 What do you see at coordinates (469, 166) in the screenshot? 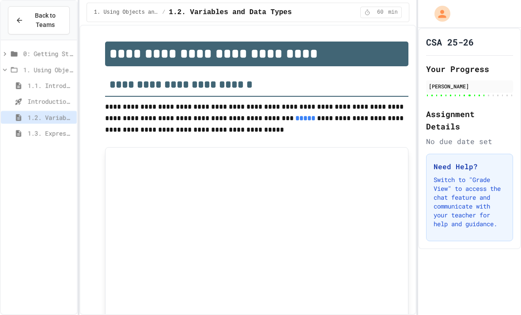
I see `h3: Need Help?` at bounding box center [469, 166].